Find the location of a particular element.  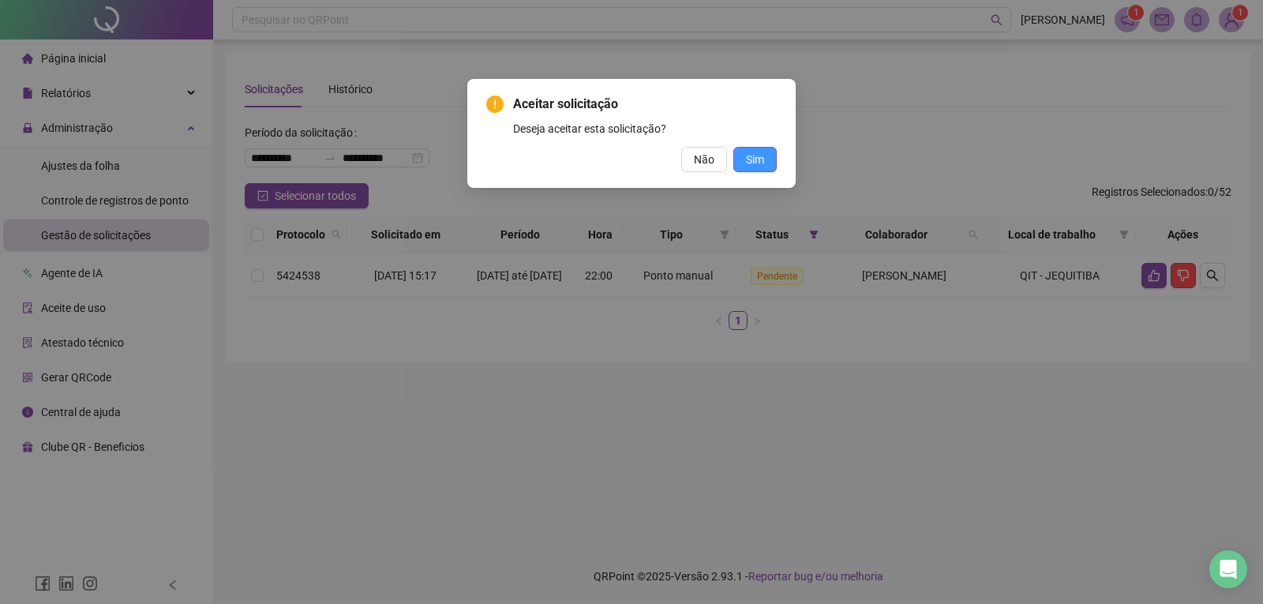

span: Aceitar solicitação is located at coordinates (645, 104).